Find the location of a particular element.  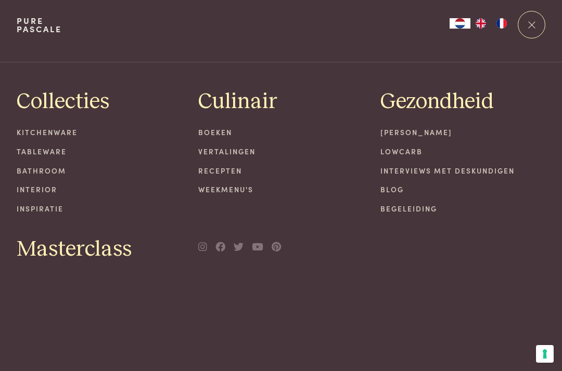

span: Collecties is located at coordinates (63, 102).